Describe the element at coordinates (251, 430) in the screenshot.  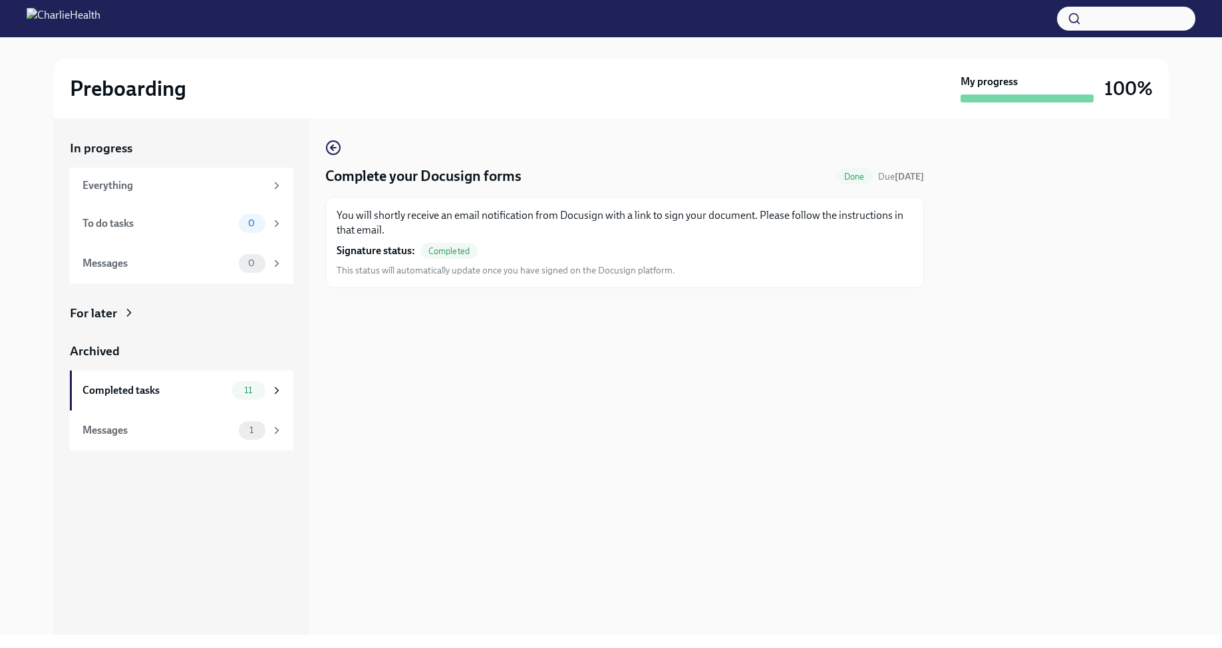
I see `span: 1` at that location.